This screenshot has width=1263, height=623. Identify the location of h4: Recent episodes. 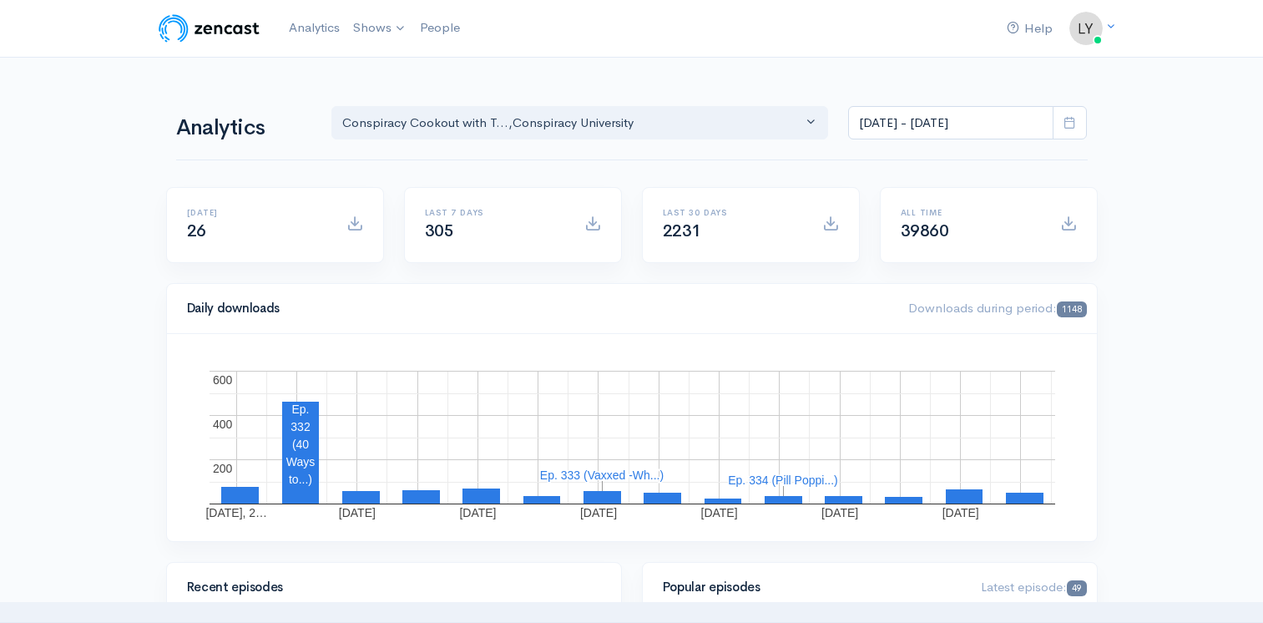
(389, 587).